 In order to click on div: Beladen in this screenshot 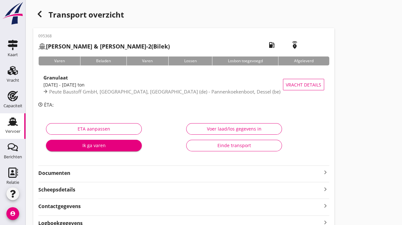, I will do `click(103, 61)`.